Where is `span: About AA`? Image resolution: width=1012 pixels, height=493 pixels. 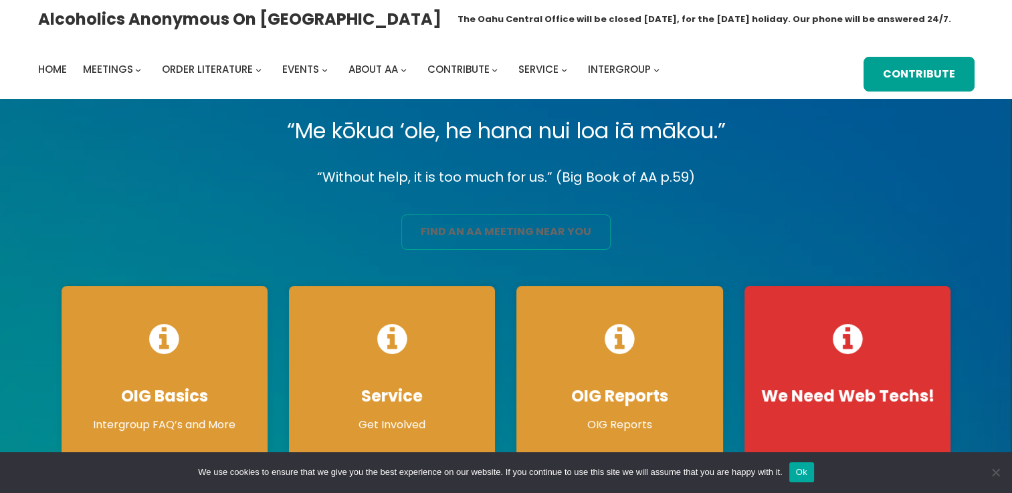 span: About AA is located at coordinates (373, 69).